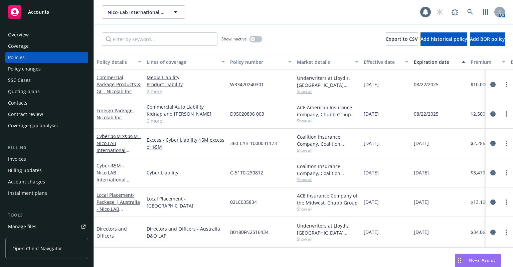 The width and height of the screenshot is (513, 267). What do you see at coordinates (244, 202) in the screenshot?
I see `span: 02LC035834` at bounding box center [244, 202].